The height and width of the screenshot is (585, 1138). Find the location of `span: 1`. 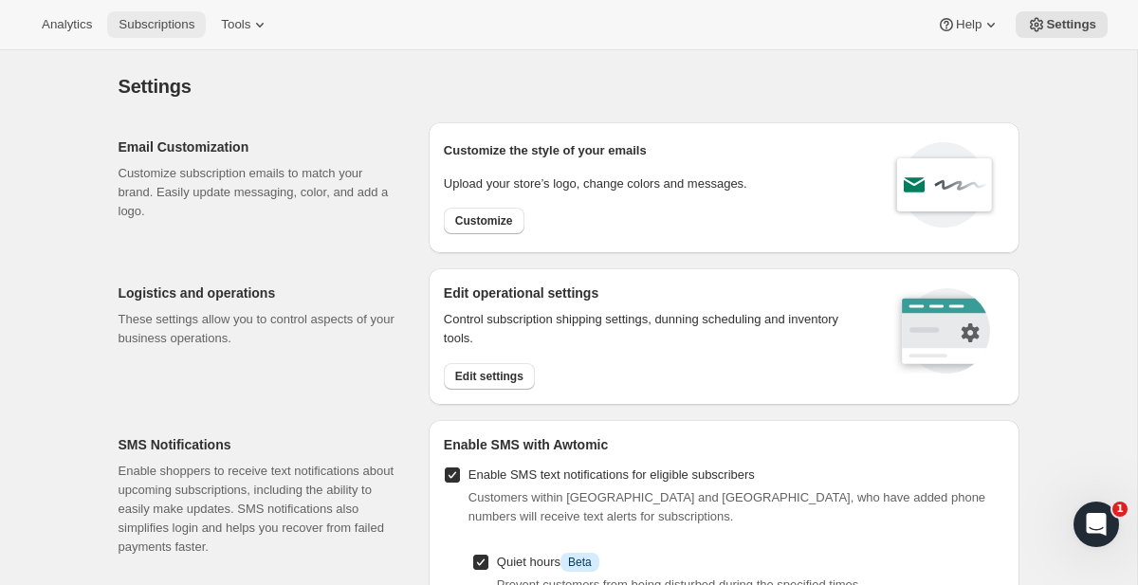

span: 1 is located at coordinates (1120, 509).